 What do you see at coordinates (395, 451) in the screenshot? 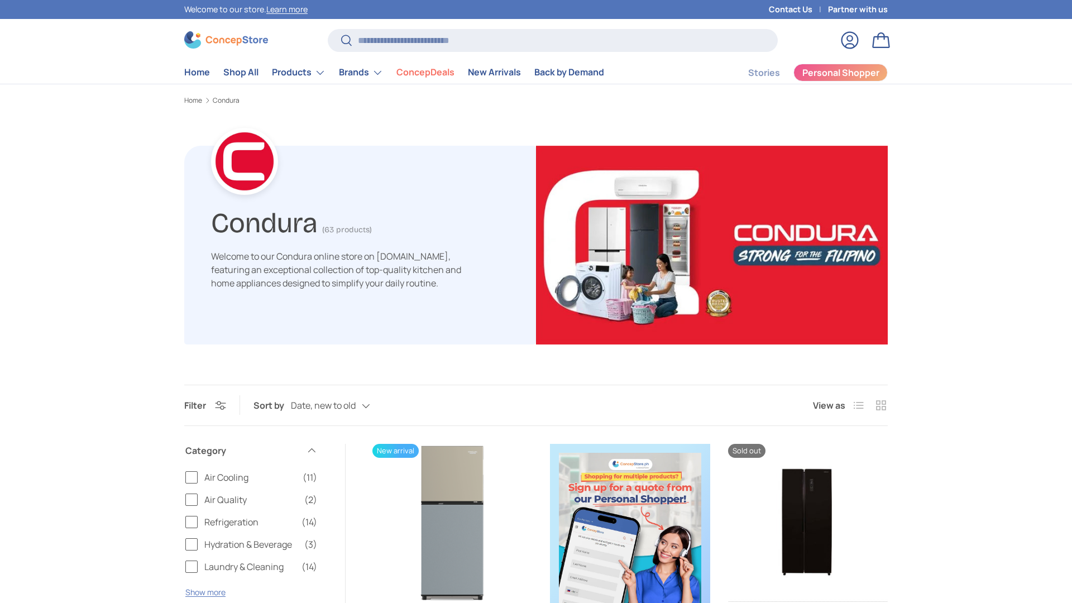
I see `span: New arrival` at bounding box center [395, 451].